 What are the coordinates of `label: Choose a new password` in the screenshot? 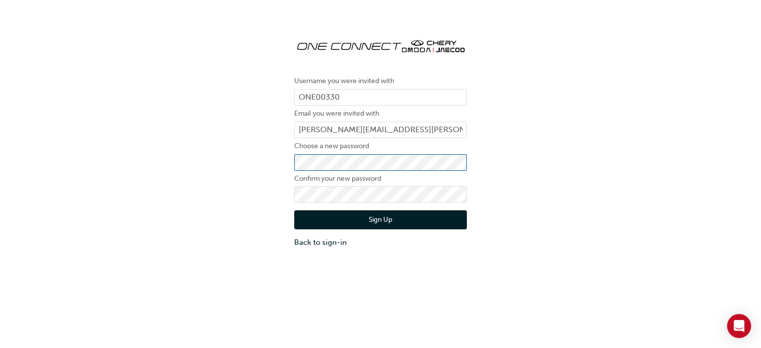 It's located at (380, 146).